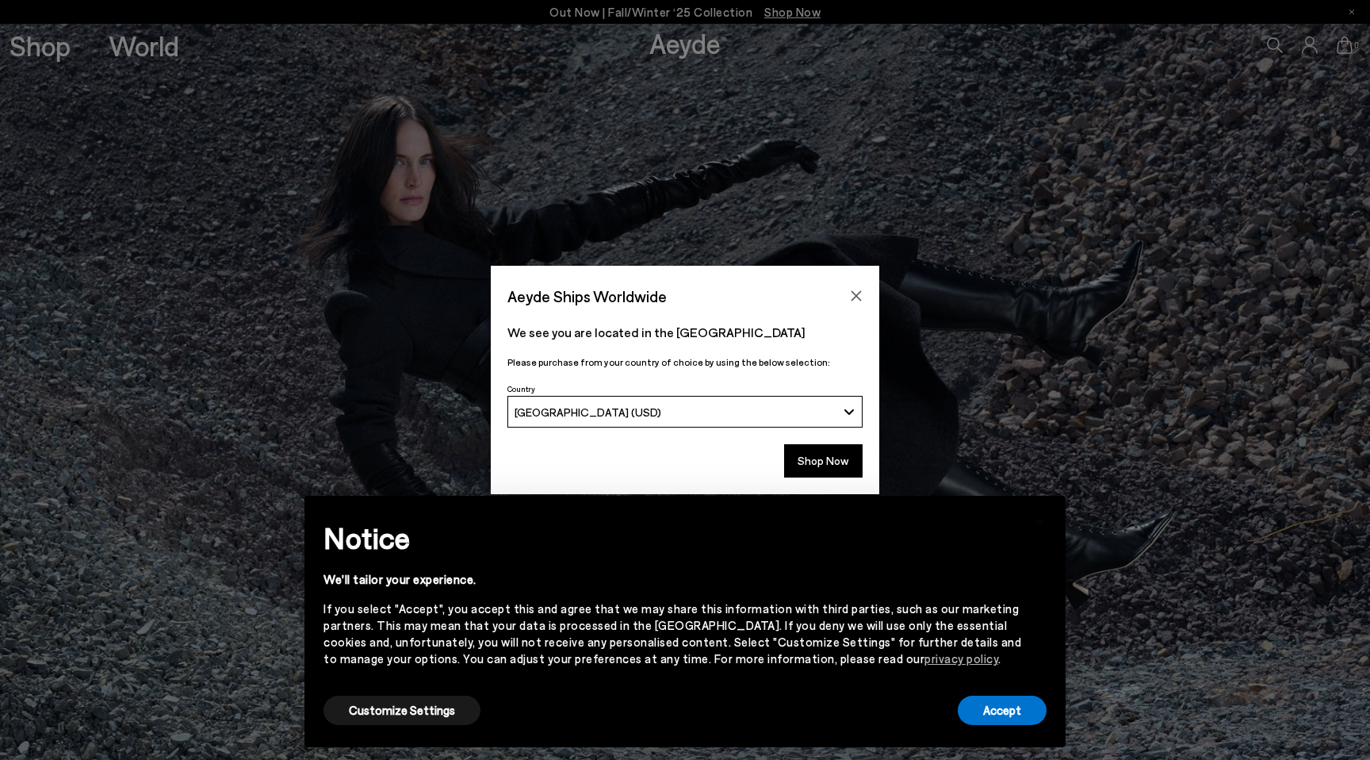  Describe the element at coordinates (673, 634) in the screenshot. I see `div: If you select "Accept", you accept this and agree that we may share this information with third p...` at that location.